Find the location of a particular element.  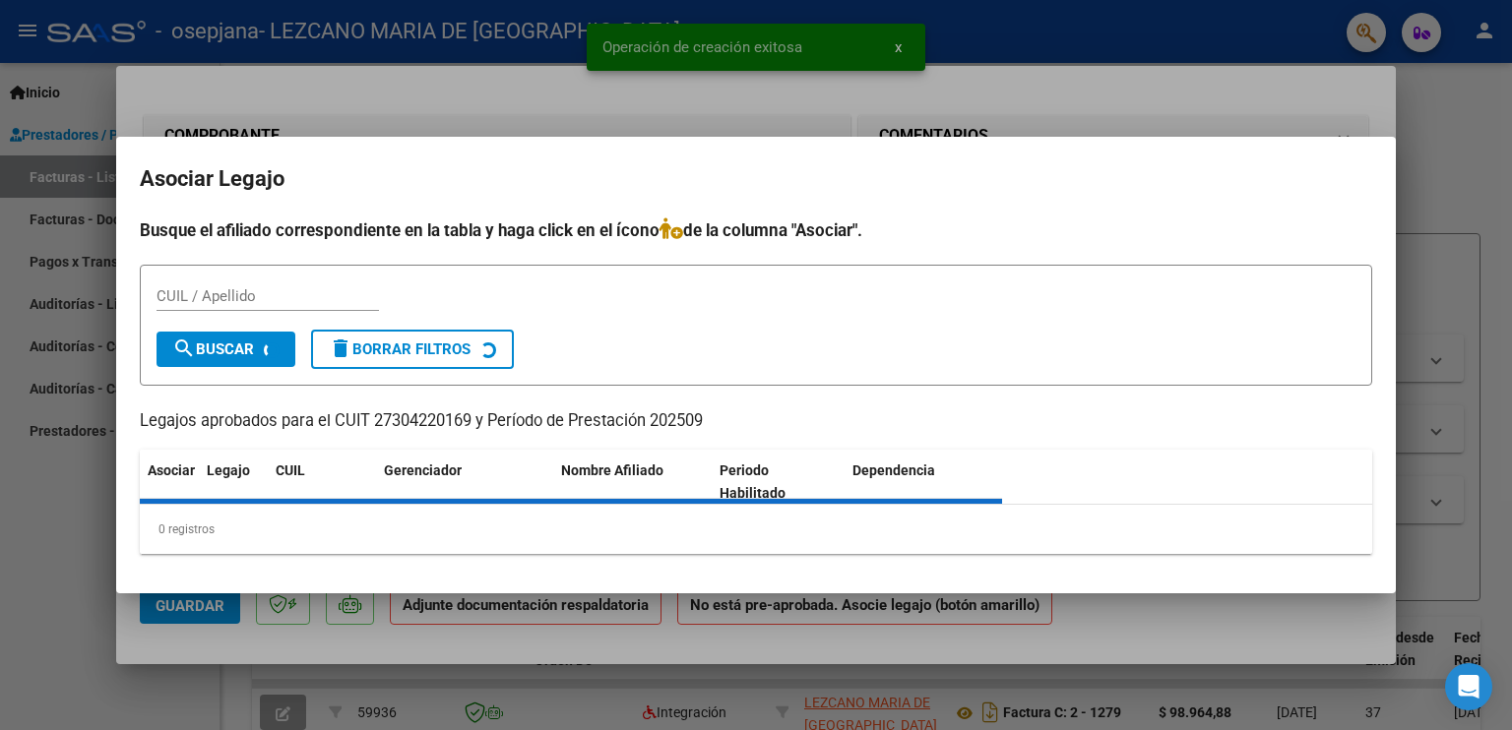

button: Borrar Filtros is located at coordinates (412, 349).